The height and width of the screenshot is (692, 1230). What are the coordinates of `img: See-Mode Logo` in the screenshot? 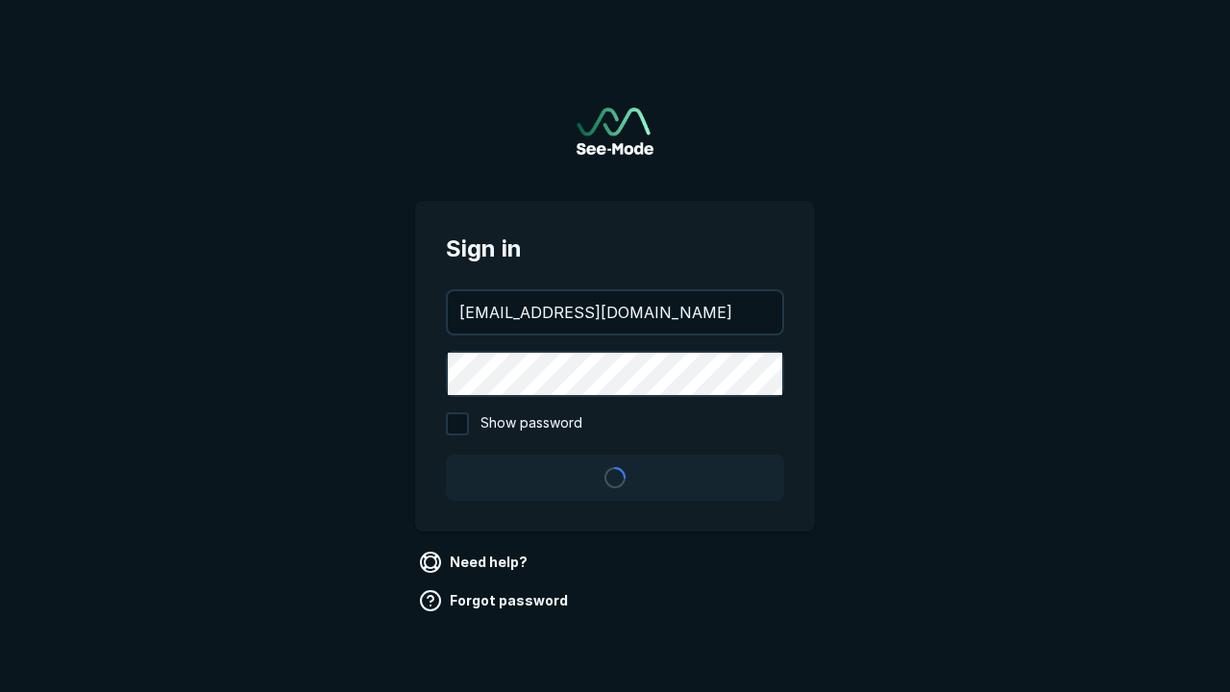 It's located at (615, 131).